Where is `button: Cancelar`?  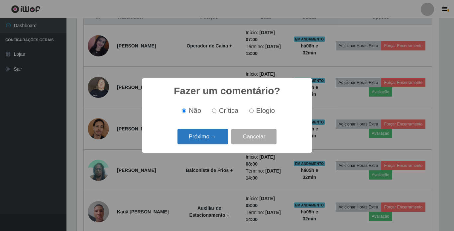
button: Cancelar is located at coordinates (254, 137).